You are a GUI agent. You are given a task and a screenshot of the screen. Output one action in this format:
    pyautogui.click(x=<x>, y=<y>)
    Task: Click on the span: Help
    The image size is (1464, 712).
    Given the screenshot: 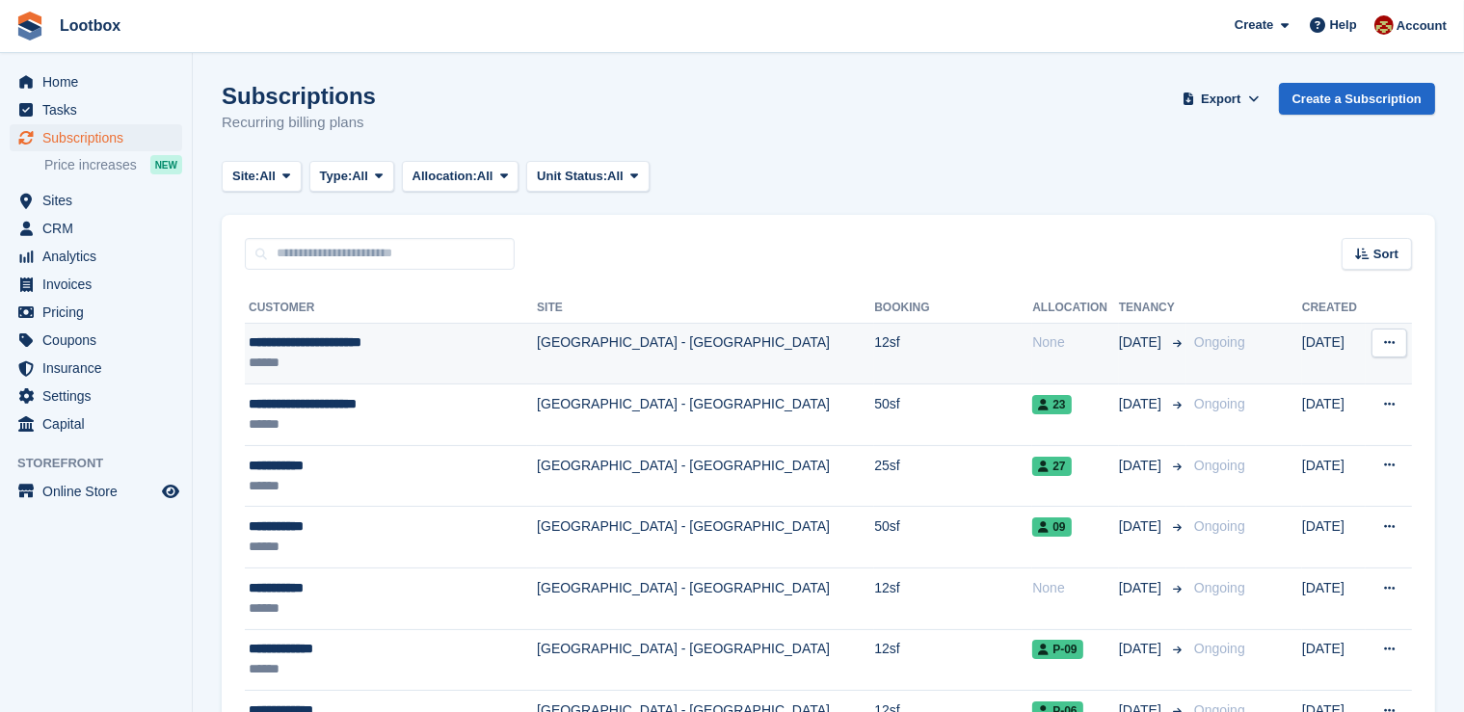 What is the action you would take?
    pyautogui.click(x=1343, y=25)
    